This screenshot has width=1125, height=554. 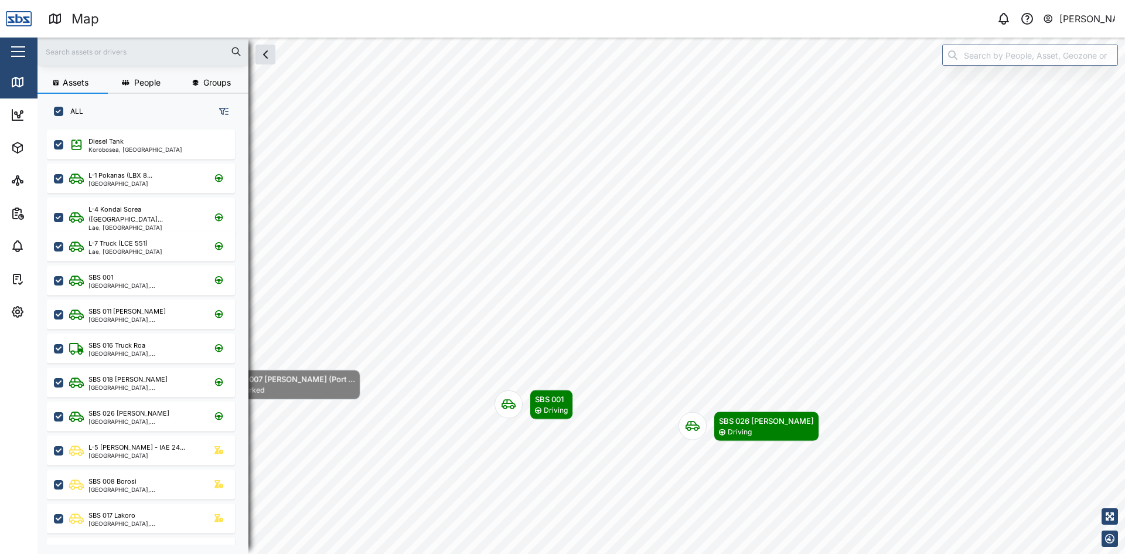 I want to click on div: Sites, so click(x=45, y=180).